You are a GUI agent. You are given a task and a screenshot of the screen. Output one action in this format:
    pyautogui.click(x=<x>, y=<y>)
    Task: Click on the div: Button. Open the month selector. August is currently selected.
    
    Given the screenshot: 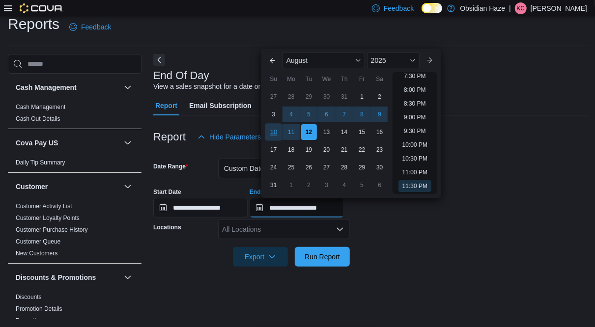 What is the action you would take?
    pyautogui.click(x=324, y=60)
    